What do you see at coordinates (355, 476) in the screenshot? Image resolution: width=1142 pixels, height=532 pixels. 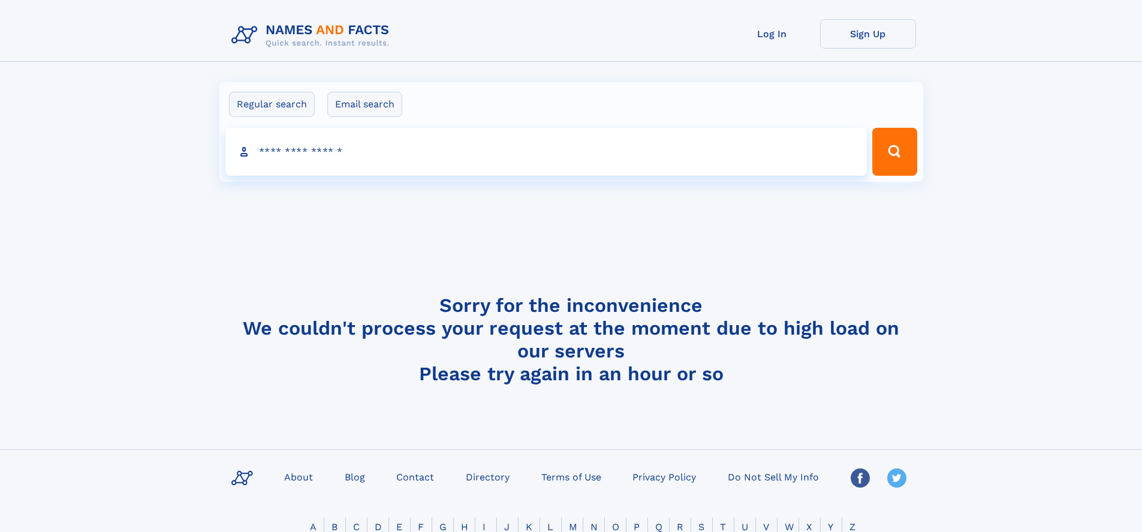 I see `a: Blog` at bounding box center [355, 476].